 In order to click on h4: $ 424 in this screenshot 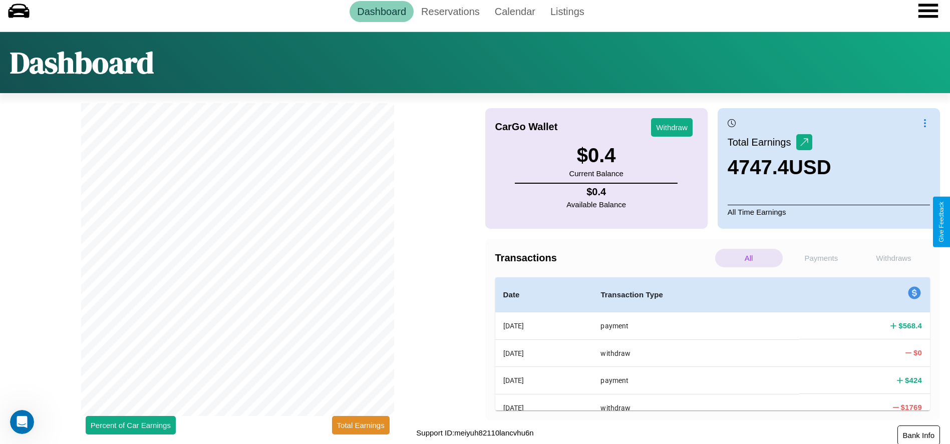, I will do `click(914, 380)`.